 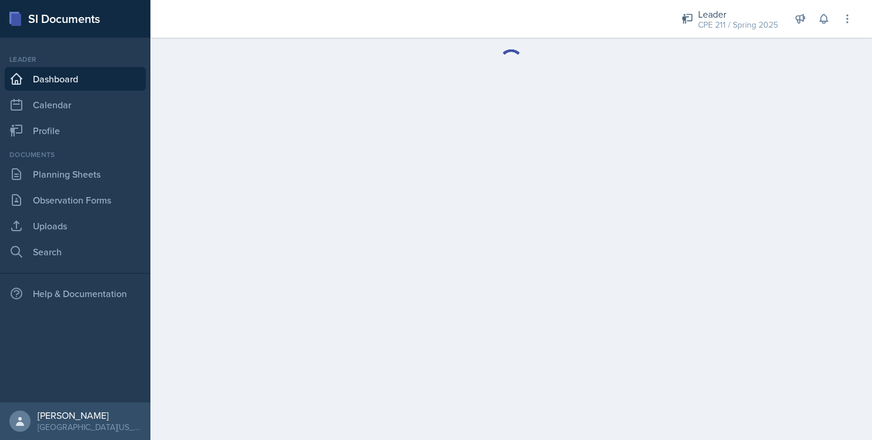 What do you see at coordinates (75, 174) in the screenshot?
I see `a: Planning Sheets` at bounding box center [75, 174].